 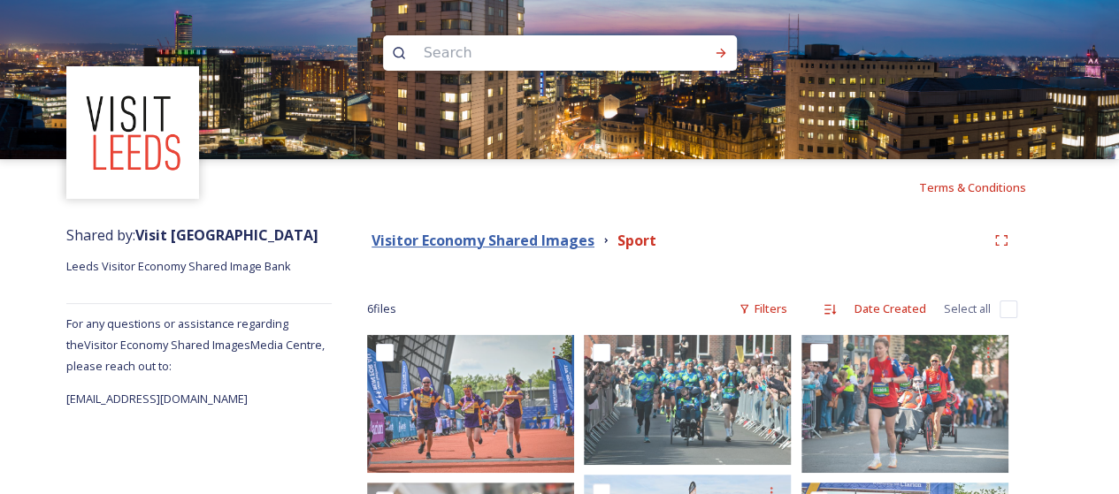 I want to click on div: Filters, so click(x=762, y=309).